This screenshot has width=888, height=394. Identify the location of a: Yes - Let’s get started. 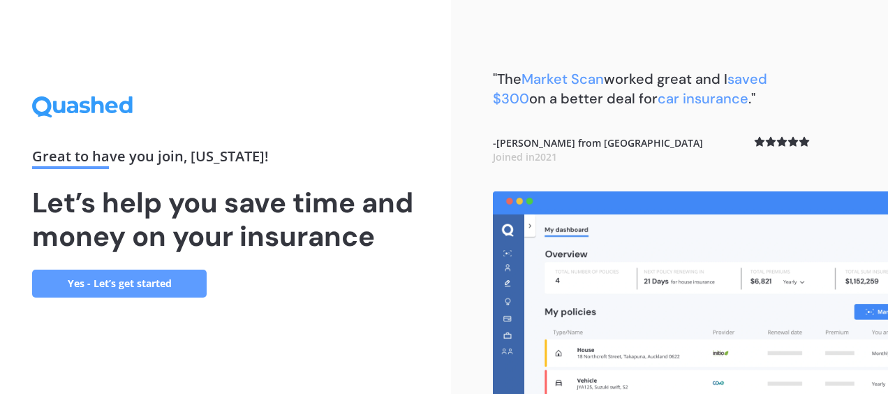
(119, 283).